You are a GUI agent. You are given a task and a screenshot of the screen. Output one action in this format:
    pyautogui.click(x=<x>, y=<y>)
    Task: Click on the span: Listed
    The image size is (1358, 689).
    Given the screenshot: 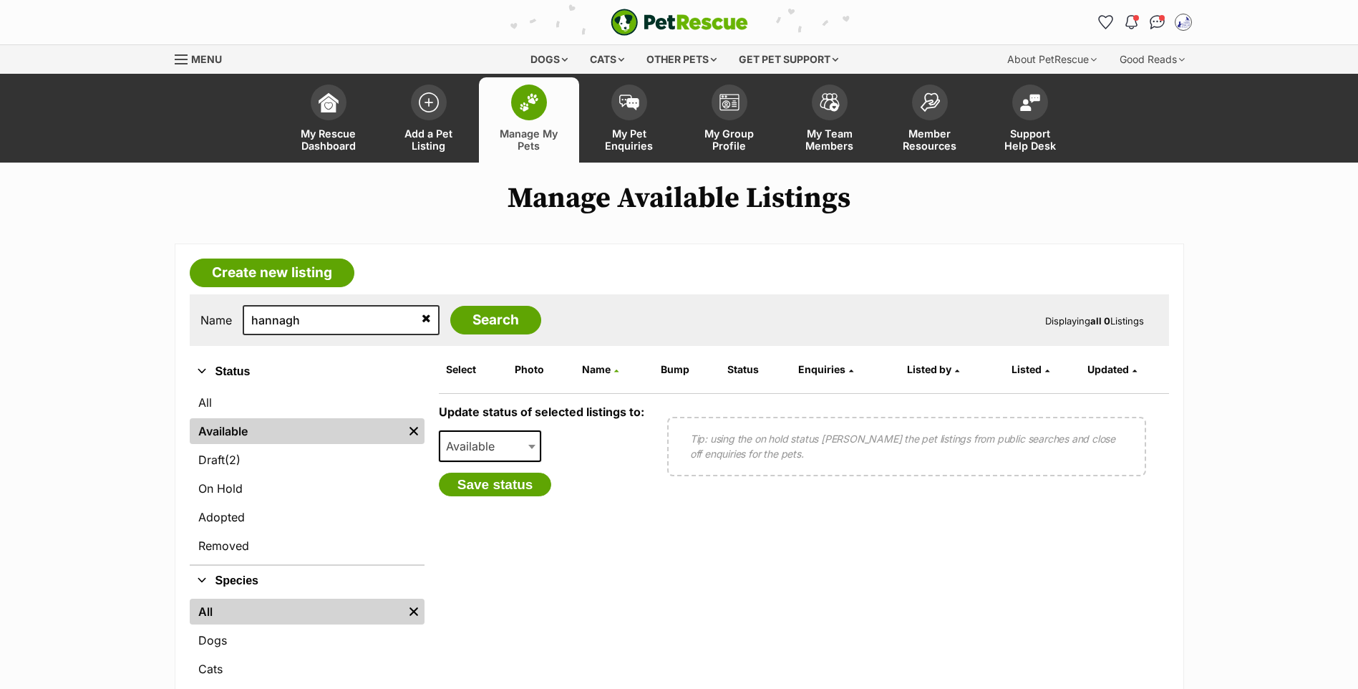 What is the action you would take?
    pyautogui.click(x=1027, y=369)
    